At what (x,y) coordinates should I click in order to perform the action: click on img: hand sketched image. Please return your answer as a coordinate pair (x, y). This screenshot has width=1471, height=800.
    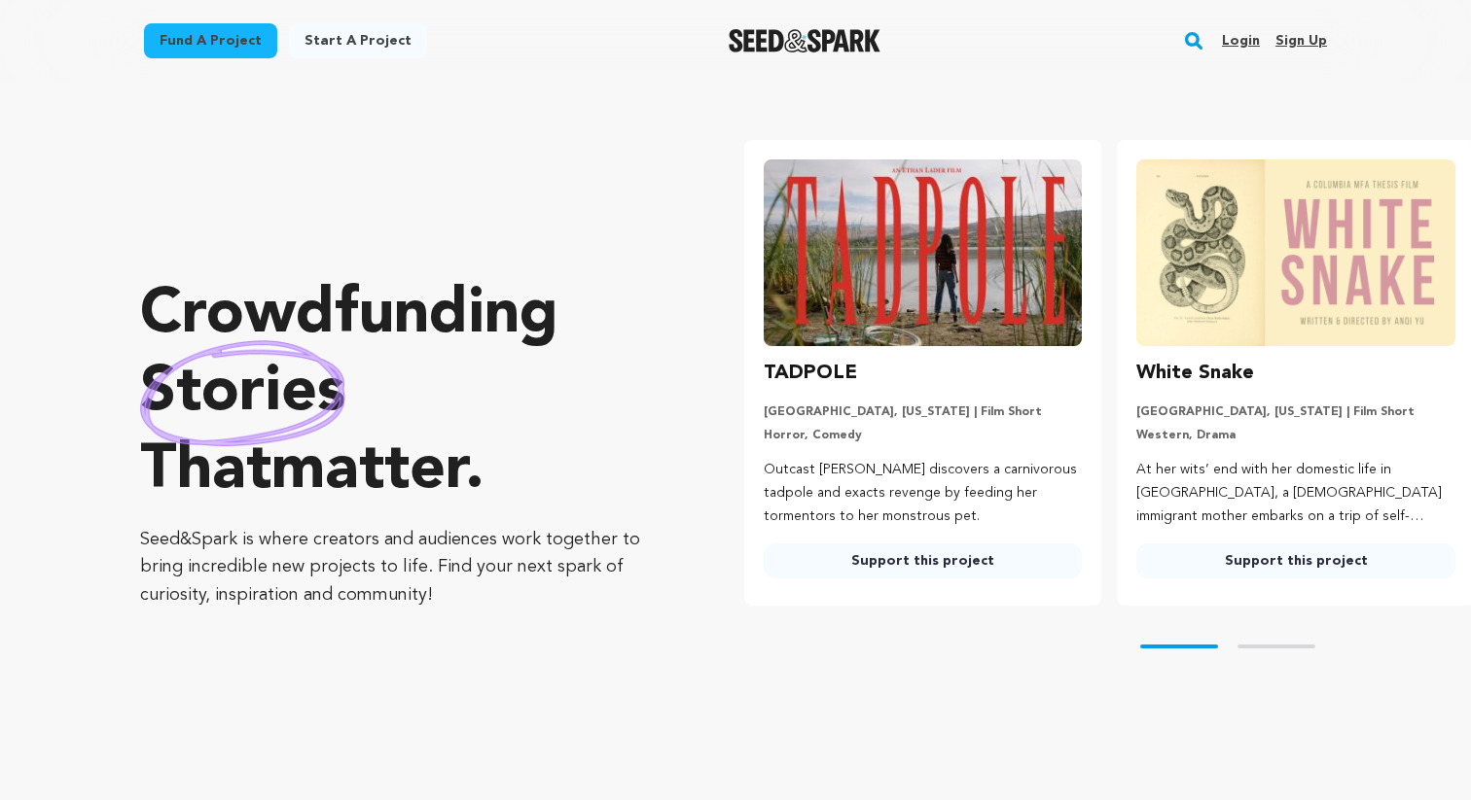
    Looking at the image, I should click on (242, 393).